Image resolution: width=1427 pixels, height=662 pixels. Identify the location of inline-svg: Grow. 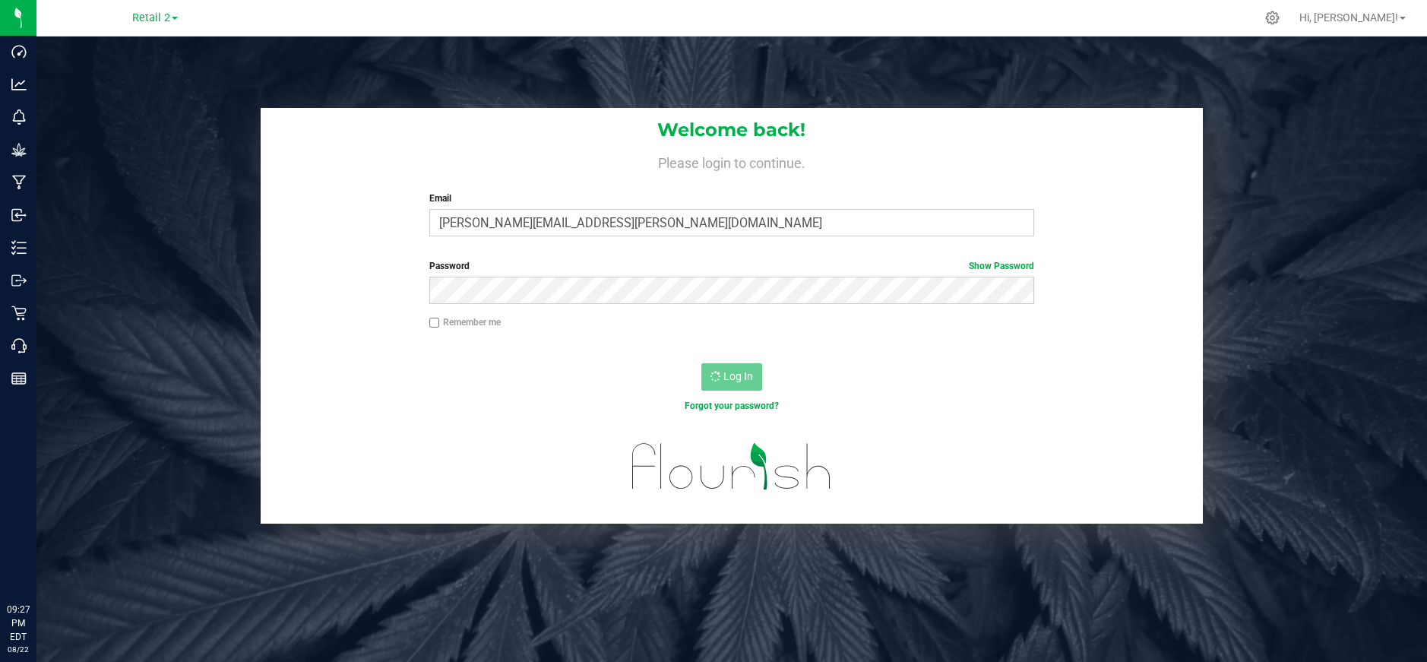
(19, 150).